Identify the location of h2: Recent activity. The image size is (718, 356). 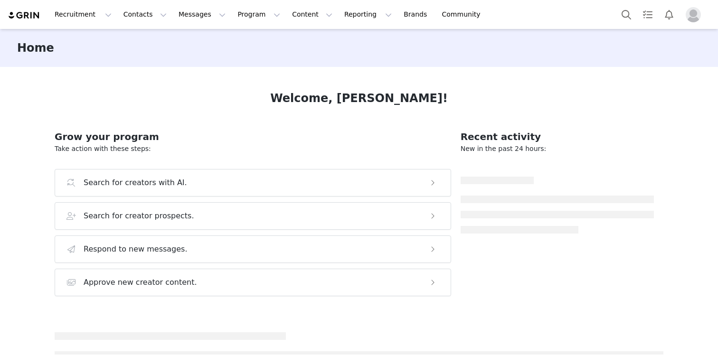
(557, 137).